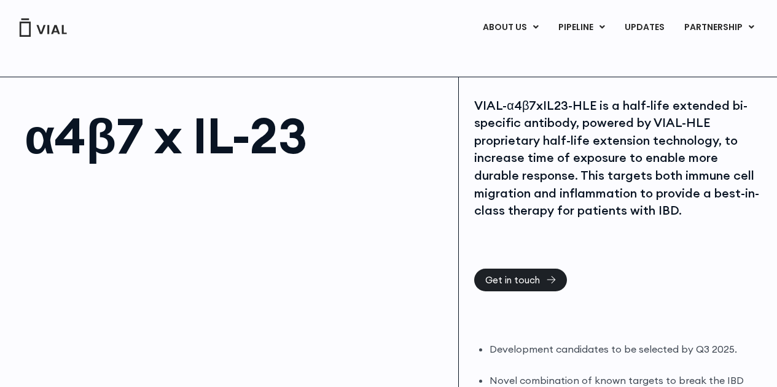 This screenshot has height=387, width=777. Describe the element at coordinates (618, 158) in the screenshot. I see `div: VIAL-α4β7xIL23-HLE is a half-life extended bi-specific antibody, powered by VIAL-HLE proprietary ...` at that location.